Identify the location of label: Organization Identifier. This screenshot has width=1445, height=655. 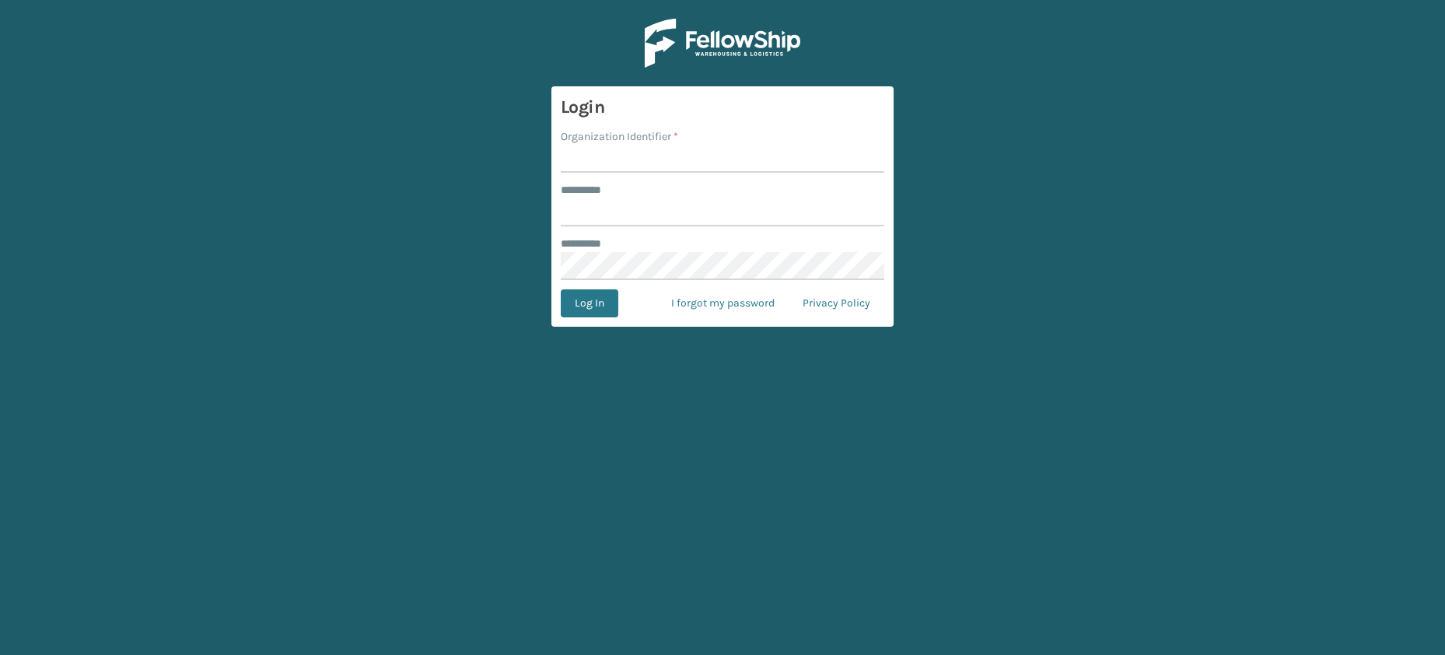
(619, 136).